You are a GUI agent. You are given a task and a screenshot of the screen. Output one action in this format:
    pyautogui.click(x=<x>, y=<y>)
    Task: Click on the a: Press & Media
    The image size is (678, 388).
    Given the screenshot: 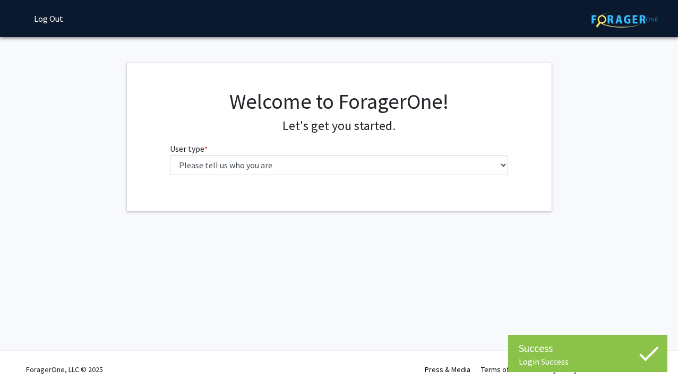 What is the action you would take?
    pyautogui.click(x=448, y=370)
    